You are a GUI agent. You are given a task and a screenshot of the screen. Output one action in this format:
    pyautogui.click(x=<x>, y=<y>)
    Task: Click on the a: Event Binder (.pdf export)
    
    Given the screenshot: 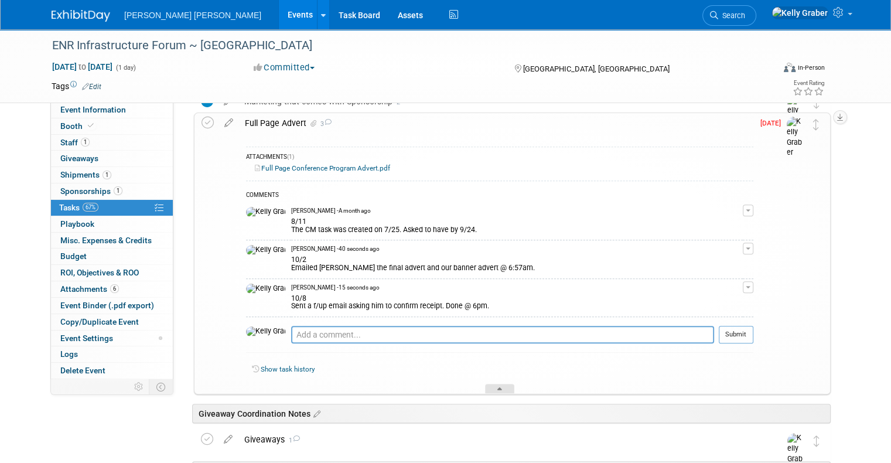 What is the action you would take?
    pyautogui.click(x=112, y=305)
    